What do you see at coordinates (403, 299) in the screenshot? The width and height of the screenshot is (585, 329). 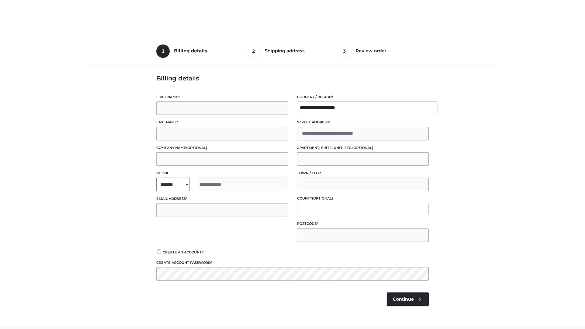 I see `span: Continue` at bounding box center [403, 299].